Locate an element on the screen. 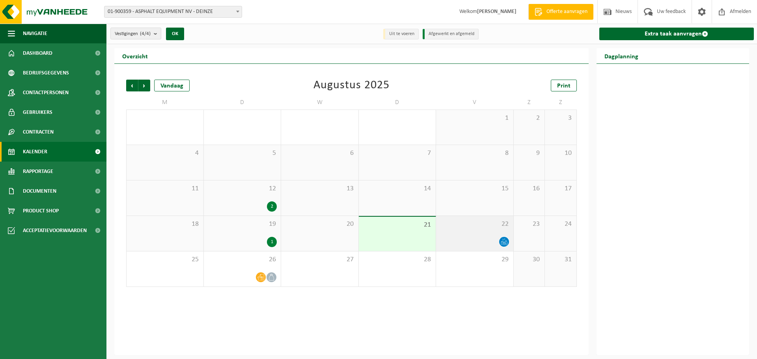 The width and height of the screenshot is (757, 359). span: Product Shop is located at coordinates (41, 211).